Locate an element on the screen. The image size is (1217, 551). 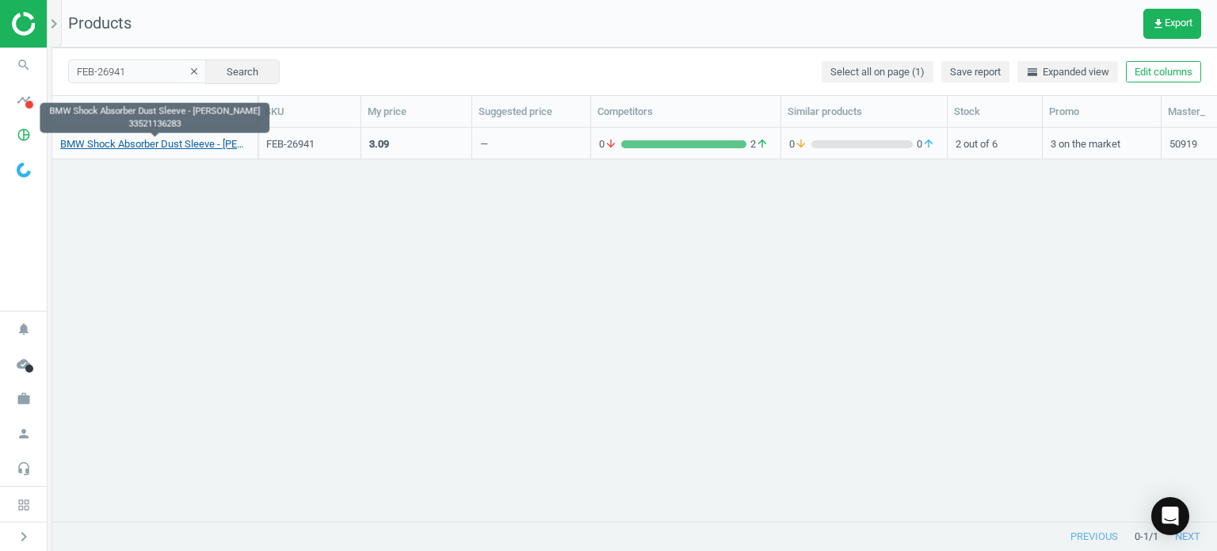
i: pie_chart_outlined is located at coordinates (24, 135).